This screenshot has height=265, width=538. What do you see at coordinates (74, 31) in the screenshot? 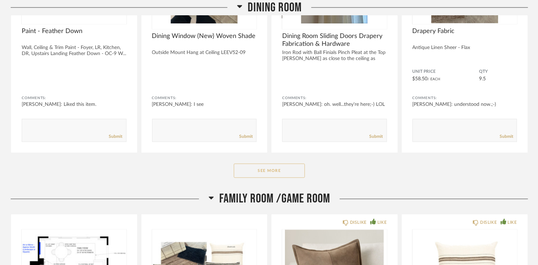
I see `span: Paint - Feather Down` at bounding box center [74, 31].